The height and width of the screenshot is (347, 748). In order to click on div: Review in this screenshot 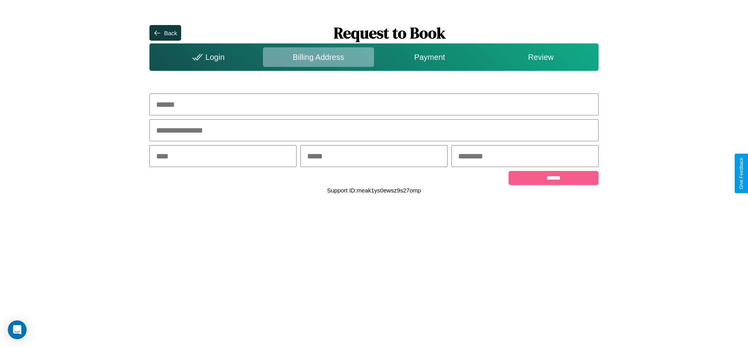, I will do `click(541, 57)`.